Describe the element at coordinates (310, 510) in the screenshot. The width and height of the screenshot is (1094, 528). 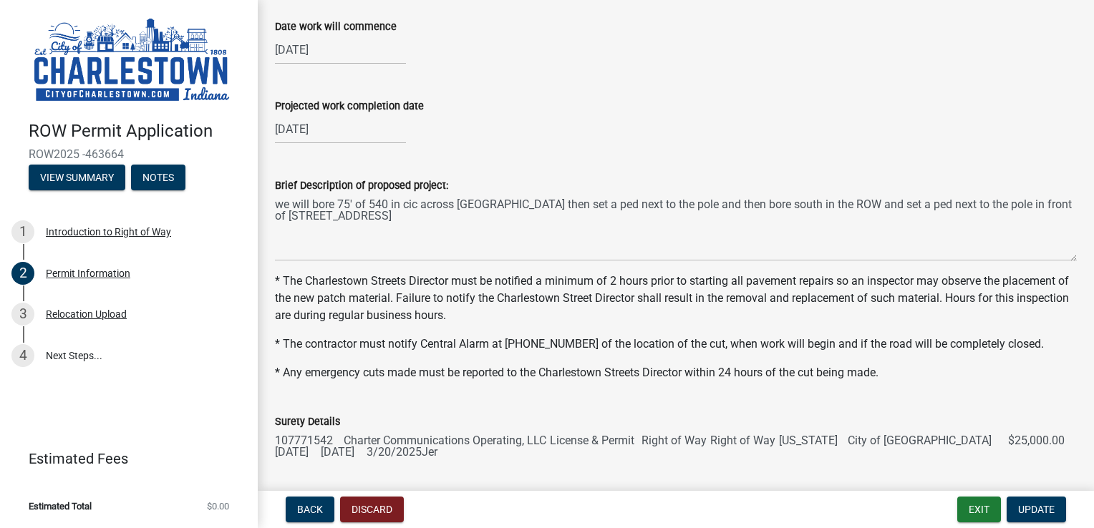
I see `button: Back` at that location.